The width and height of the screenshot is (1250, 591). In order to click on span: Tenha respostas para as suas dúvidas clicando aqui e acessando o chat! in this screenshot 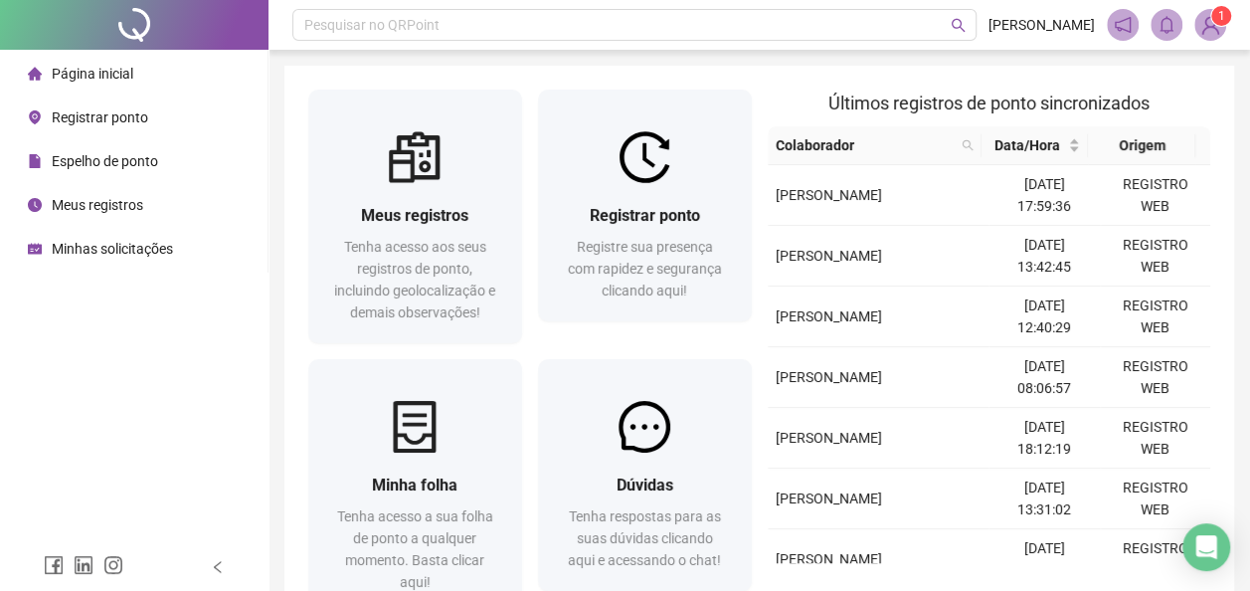, I will do `click(644, 538)`.